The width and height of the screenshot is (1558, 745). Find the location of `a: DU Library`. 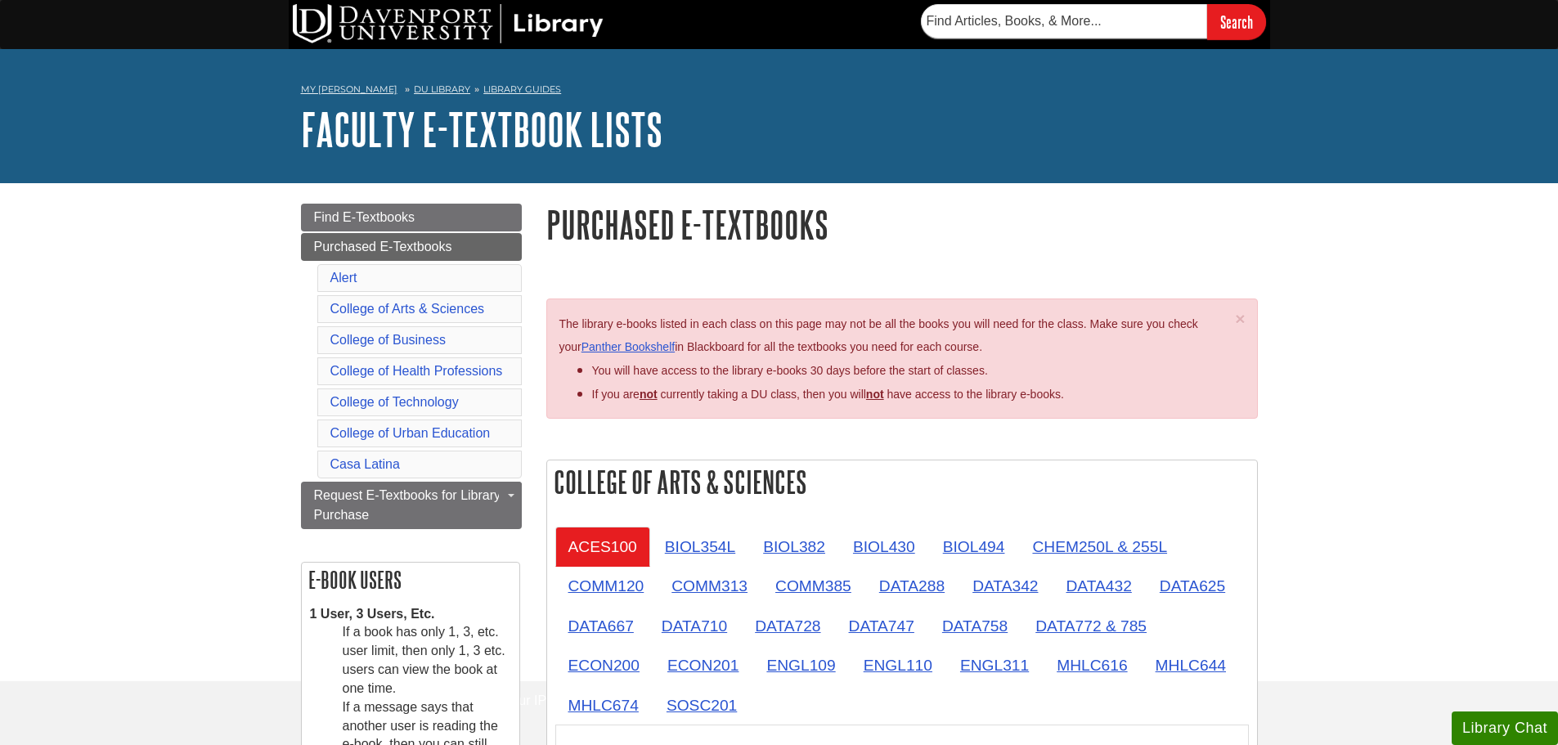

a: DU Library is located at coordinates (442, 89).